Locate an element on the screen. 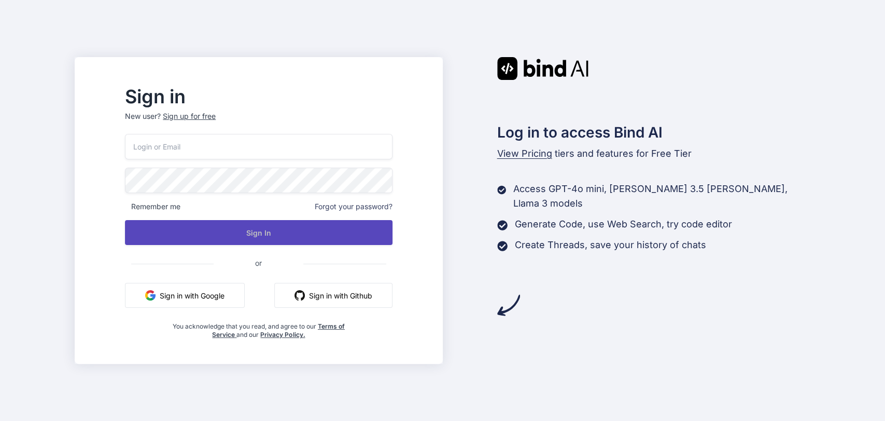 This screenshot has height=421, width=885. h2: Sign in is located at coordinates (258, 96).